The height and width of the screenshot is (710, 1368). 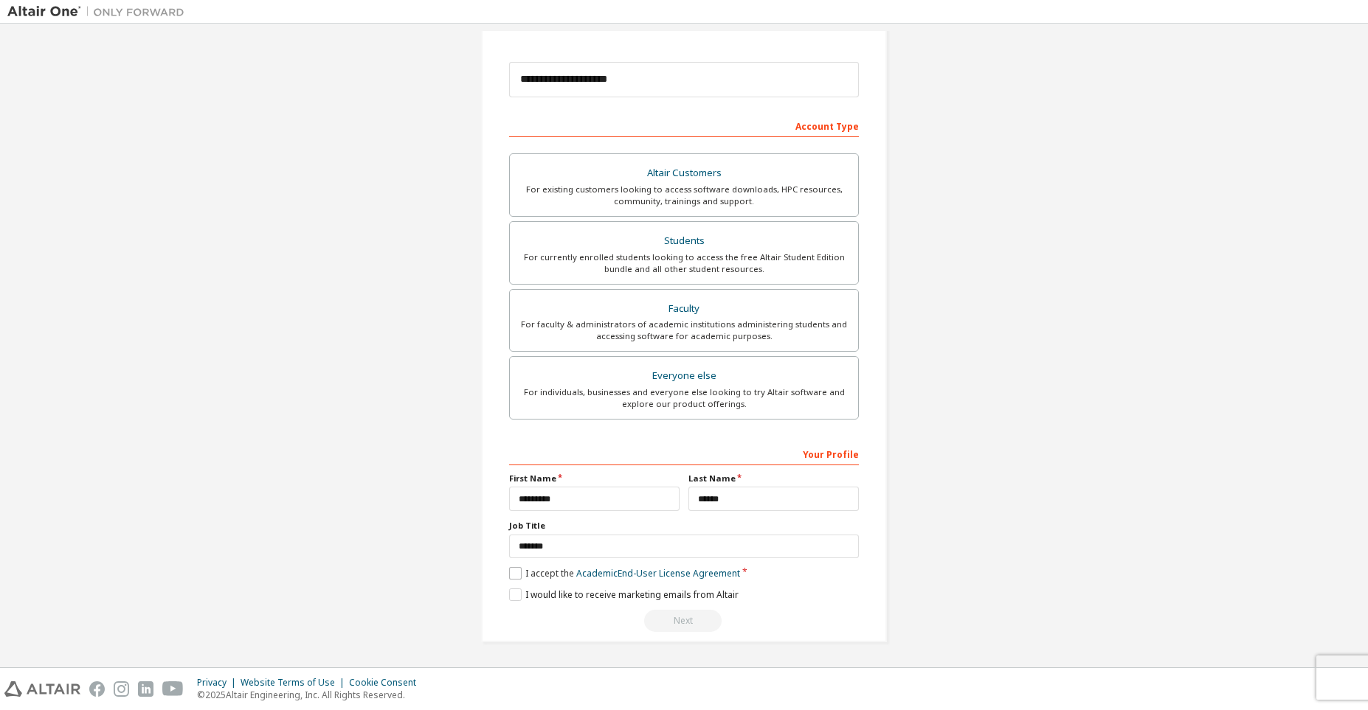 I want to click on div: Account Type, so click(x=684, y=125).